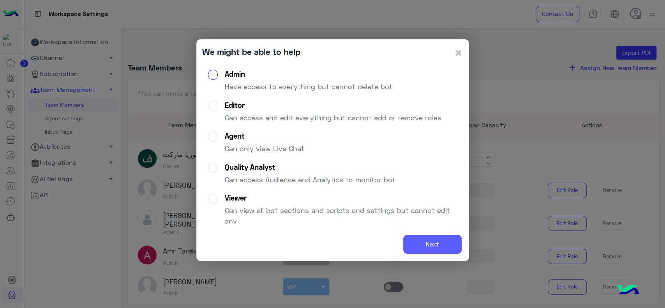 The image size is (665, 308). I want to click on button: Next, so click(433, 244).